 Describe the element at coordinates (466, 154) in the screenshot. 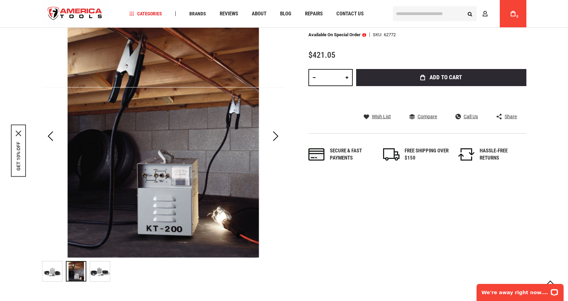

I see `img: returns` at that location.